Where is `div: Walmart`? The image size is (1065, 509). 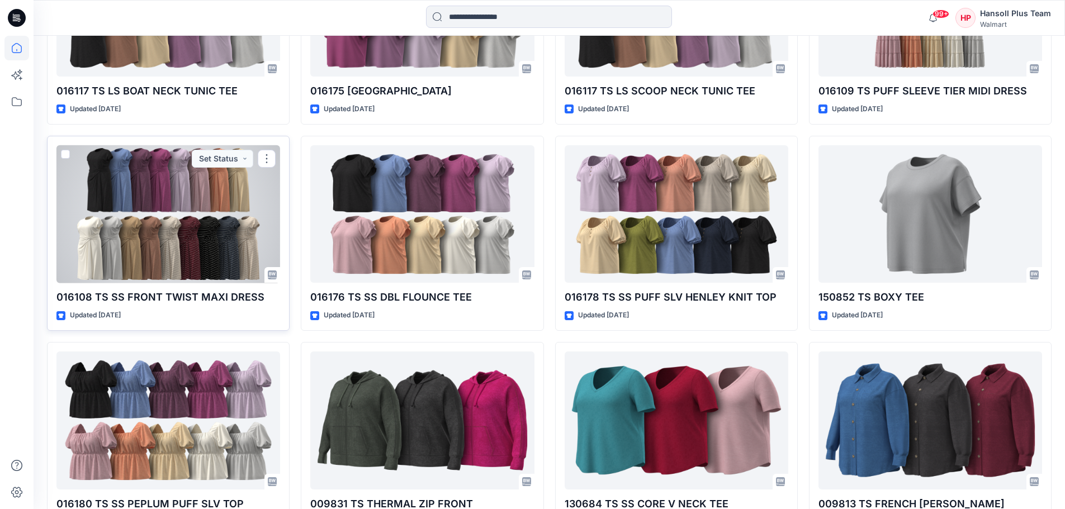 div: Walmart is located at coordinates (1015, 24).